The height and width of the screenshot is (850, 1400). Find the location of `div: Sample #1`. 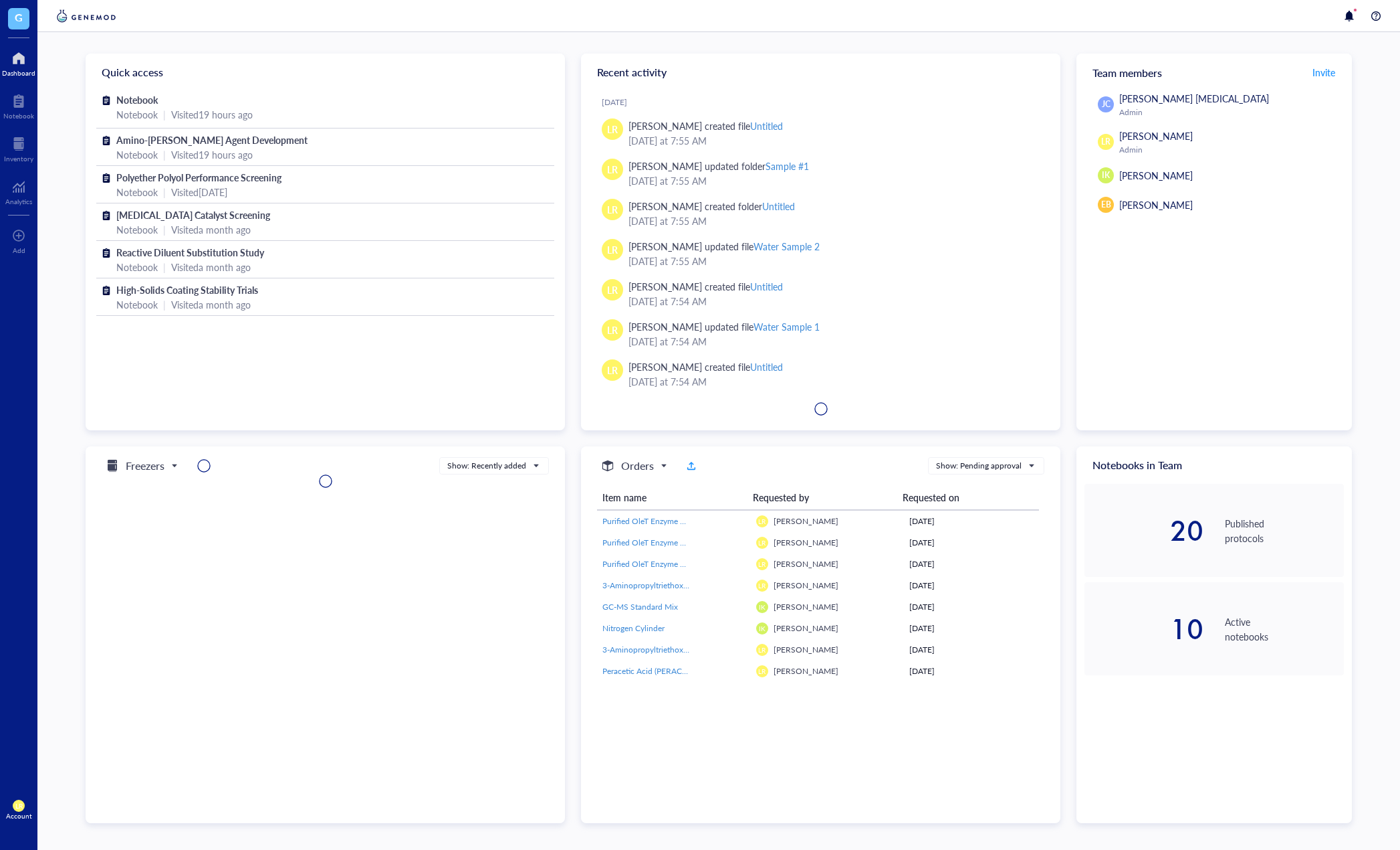

div: Sample #1 is located at coordinates (787, 166).